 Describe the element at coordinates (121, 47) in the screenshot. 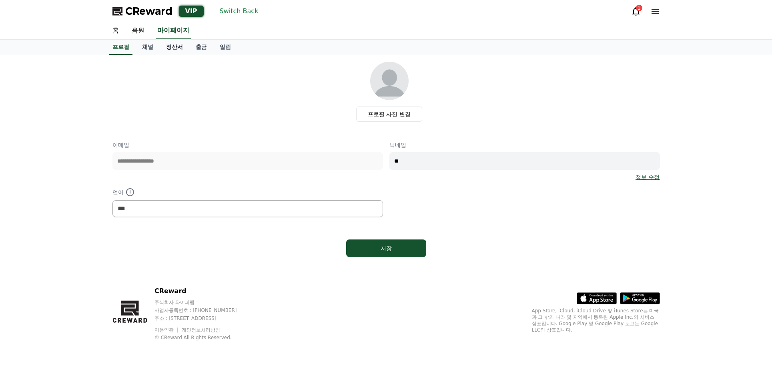

I see `a: 프로필` at that location.